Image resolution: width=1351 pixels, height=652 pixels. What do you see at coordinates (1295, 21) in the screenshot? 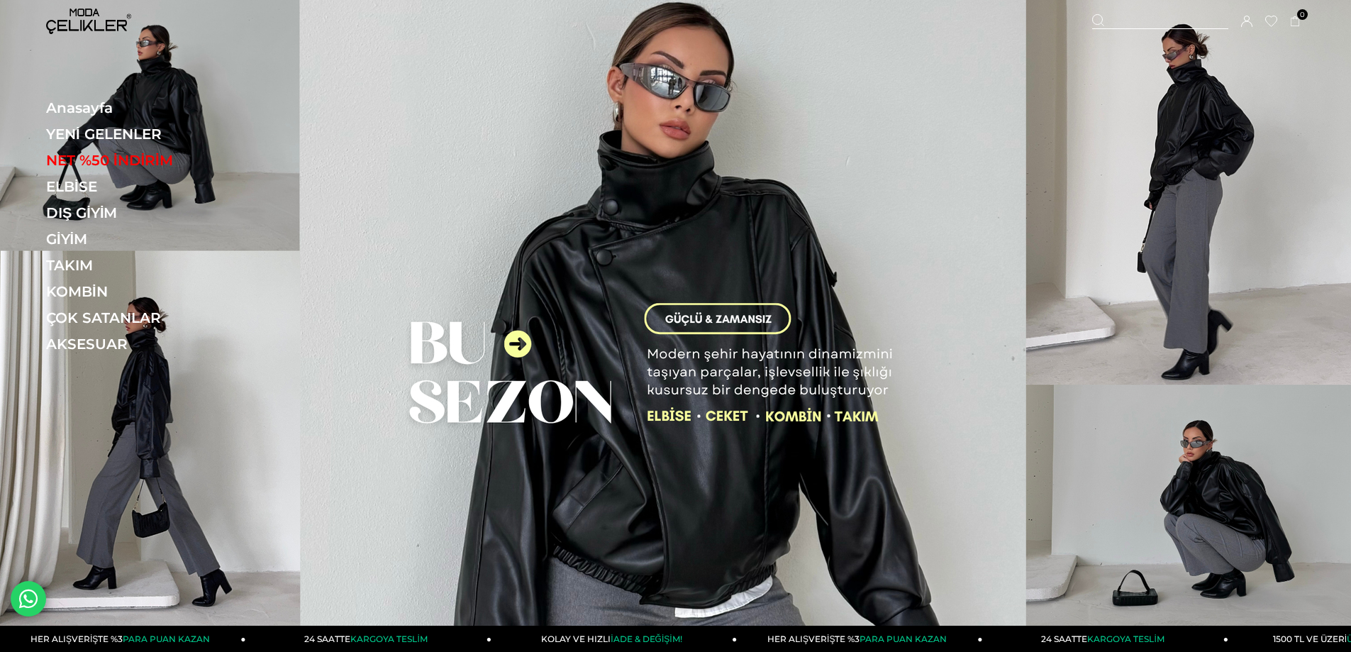
I see `a: 0` at bounding box center [1295, 21].